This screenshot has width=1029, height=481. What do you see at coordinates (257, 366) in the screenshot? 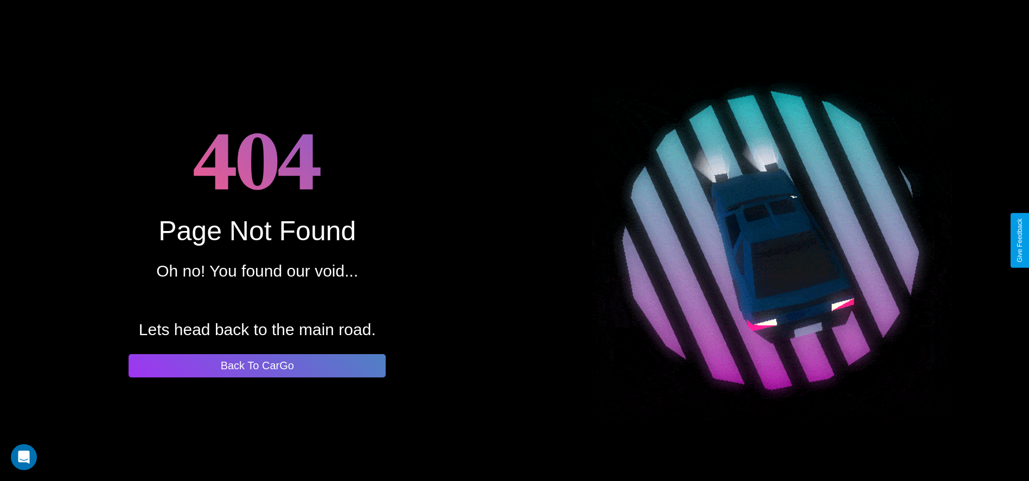
I see `button: Back To CarGo` at bounding box center [257, 366].